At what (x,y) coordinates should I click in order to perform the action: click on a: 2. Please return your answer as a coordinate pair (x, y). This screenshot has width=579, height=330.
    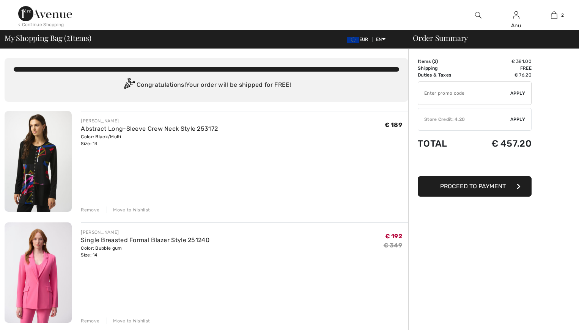
    Looking at the image, I should click on (554, 15).